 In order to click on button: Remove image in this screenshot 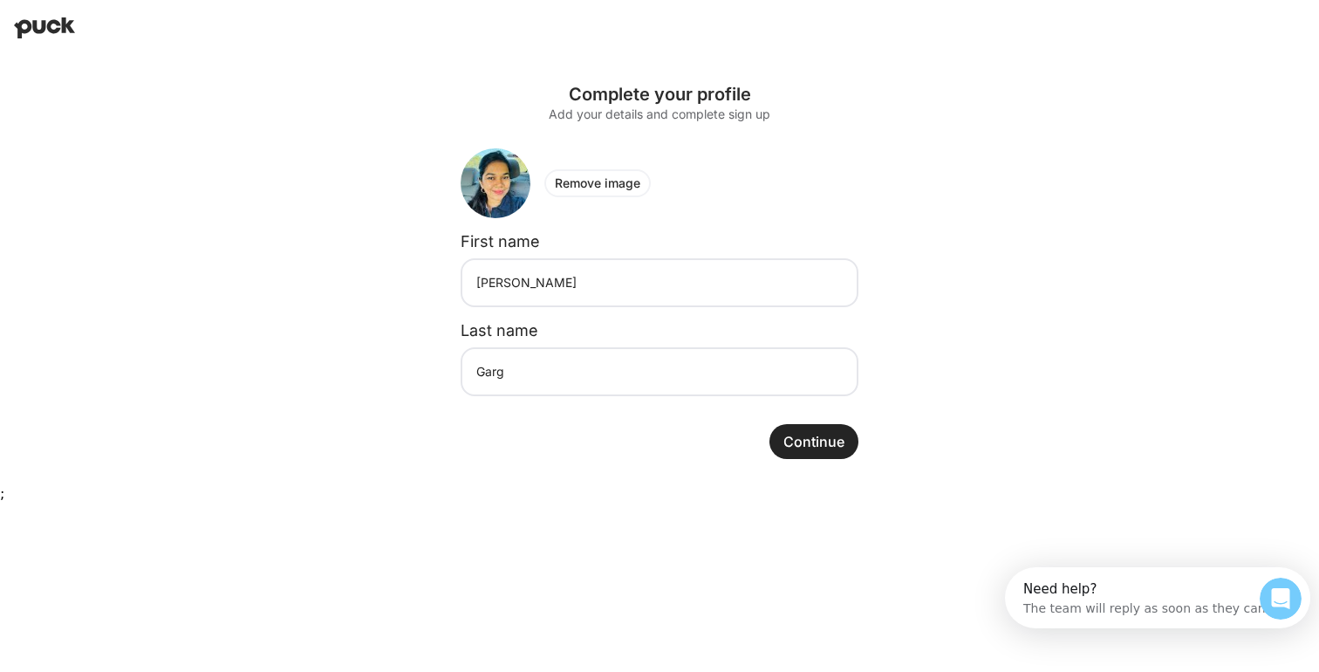, I will do `click(598, 183)`.